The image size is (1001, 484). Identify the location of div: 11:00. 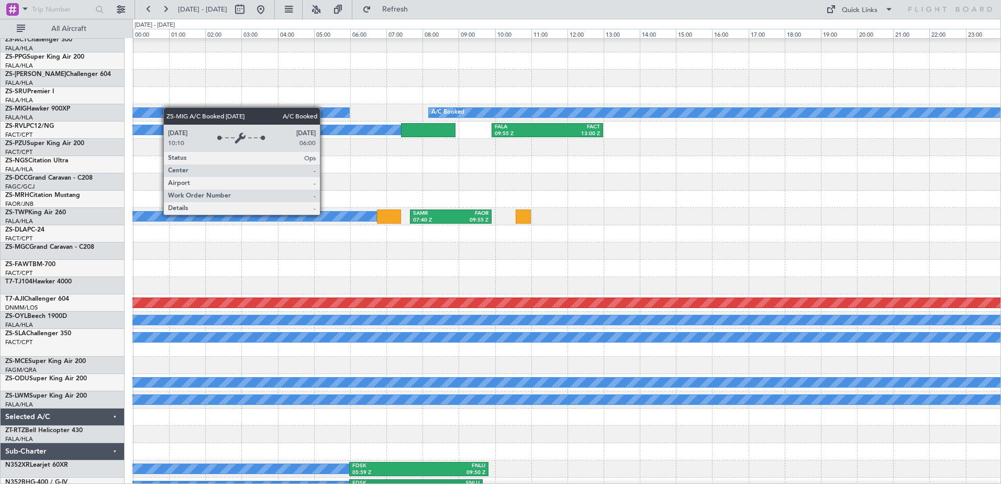
(549, 34).